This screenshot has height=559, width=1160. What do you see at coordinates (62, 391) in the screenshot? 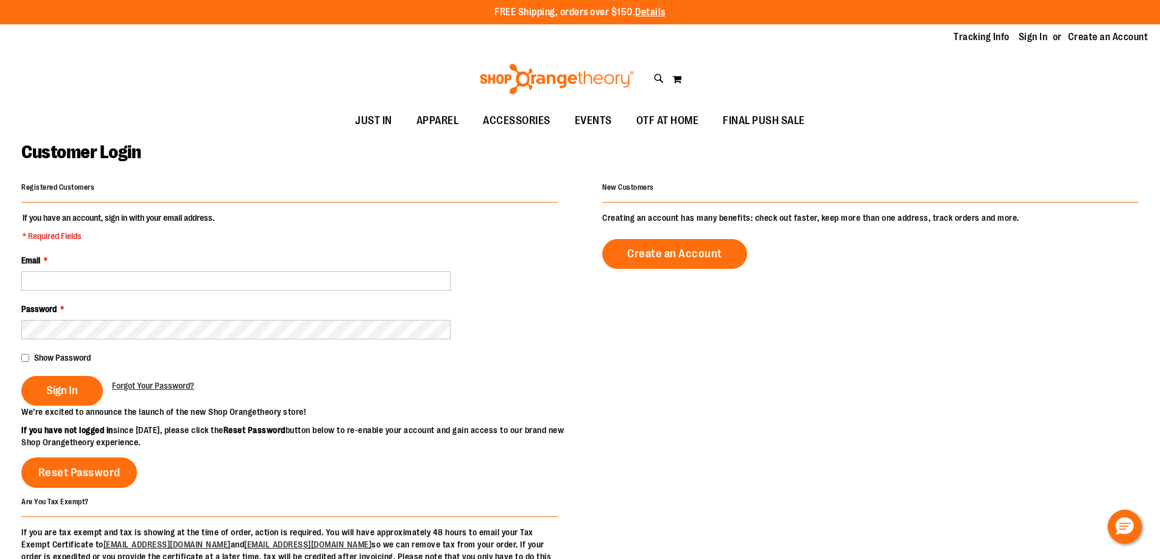
I see `button: Sign In` at bounding box center [62, 391].